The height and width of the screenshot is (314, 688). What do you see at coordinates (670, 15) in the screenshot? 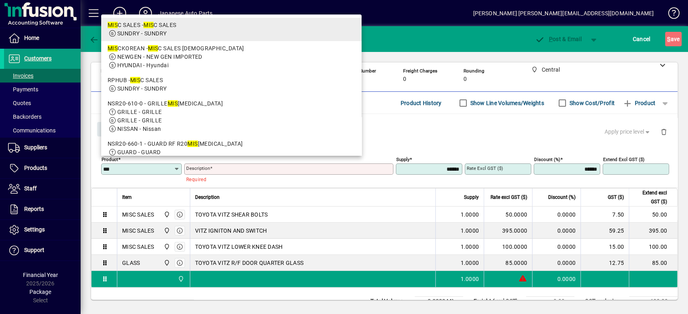
I see `a: Knowledge Base` at bounding box center [670, 15].